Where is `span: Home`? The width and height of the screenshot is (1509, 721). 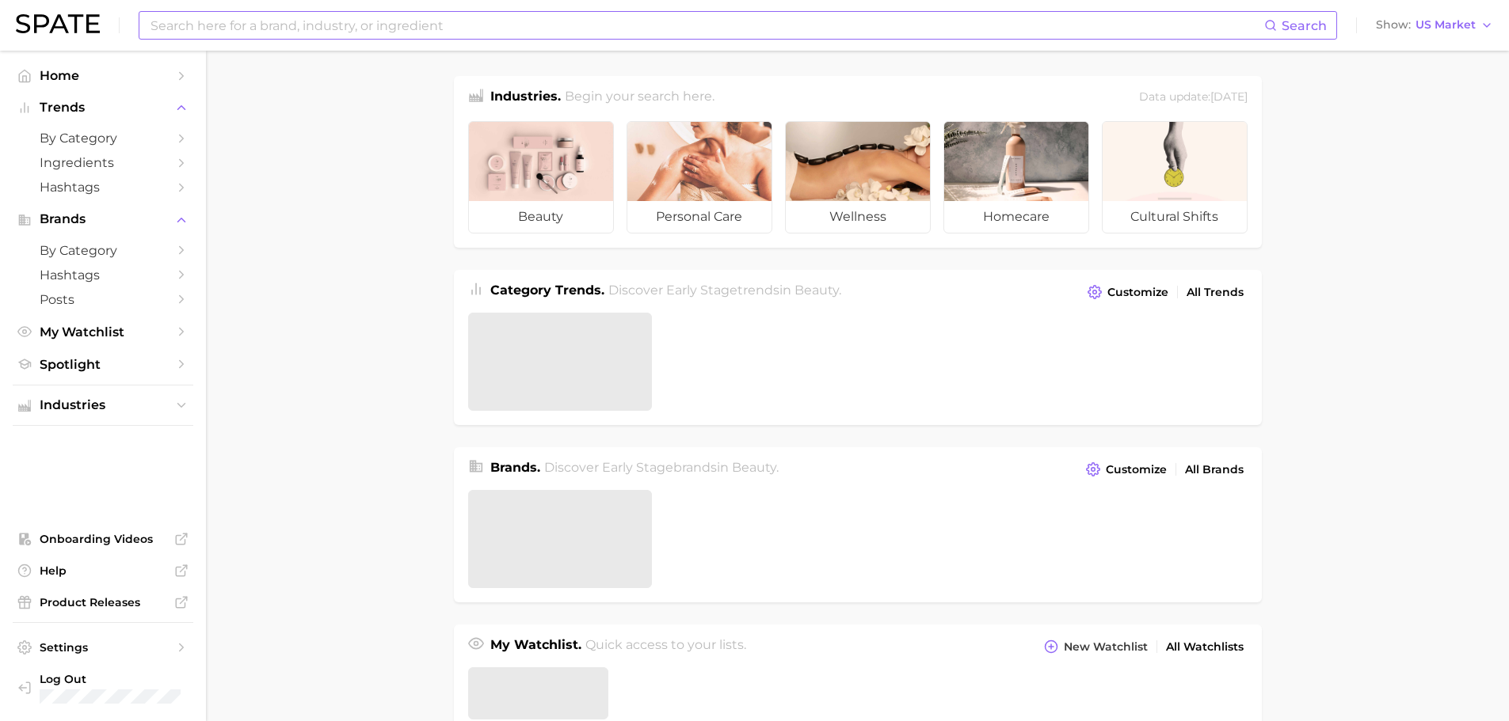 span: Home is located at coordinates (103, 75).